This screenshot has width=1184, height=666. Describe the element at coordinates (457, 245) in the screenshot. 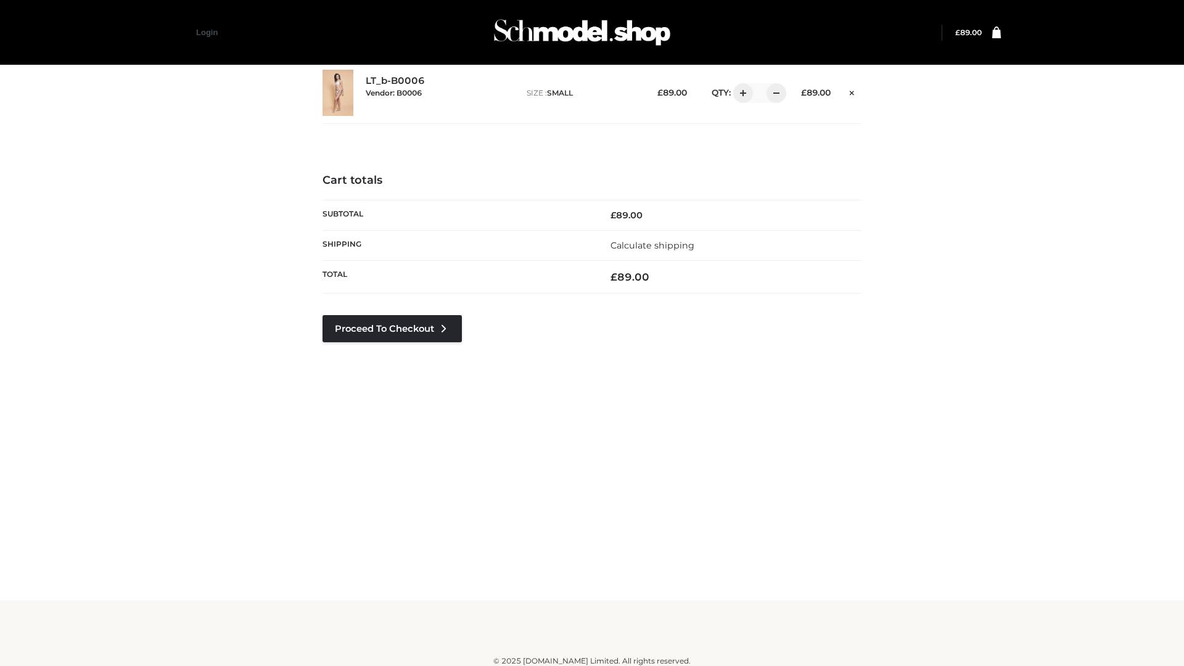

I see `th: Shipping` at that location.